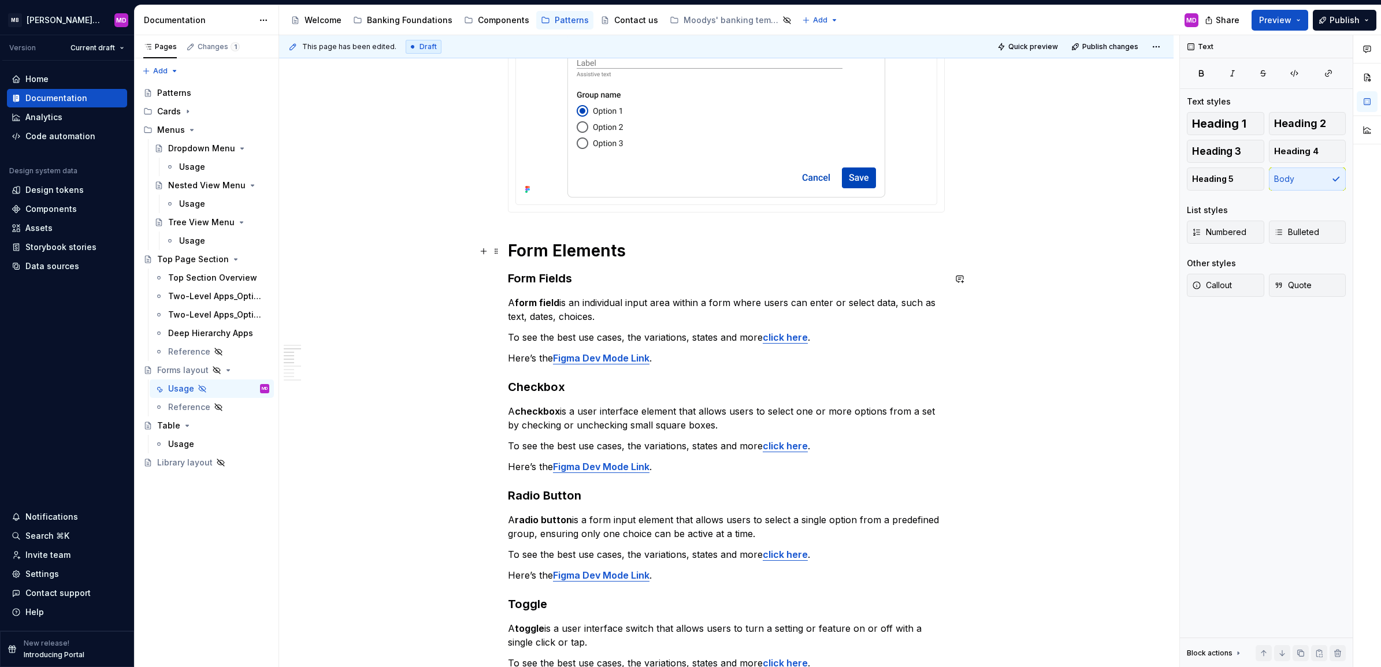  I want to click on div: Two-Level Apps_Option 2, so click(215, 315).